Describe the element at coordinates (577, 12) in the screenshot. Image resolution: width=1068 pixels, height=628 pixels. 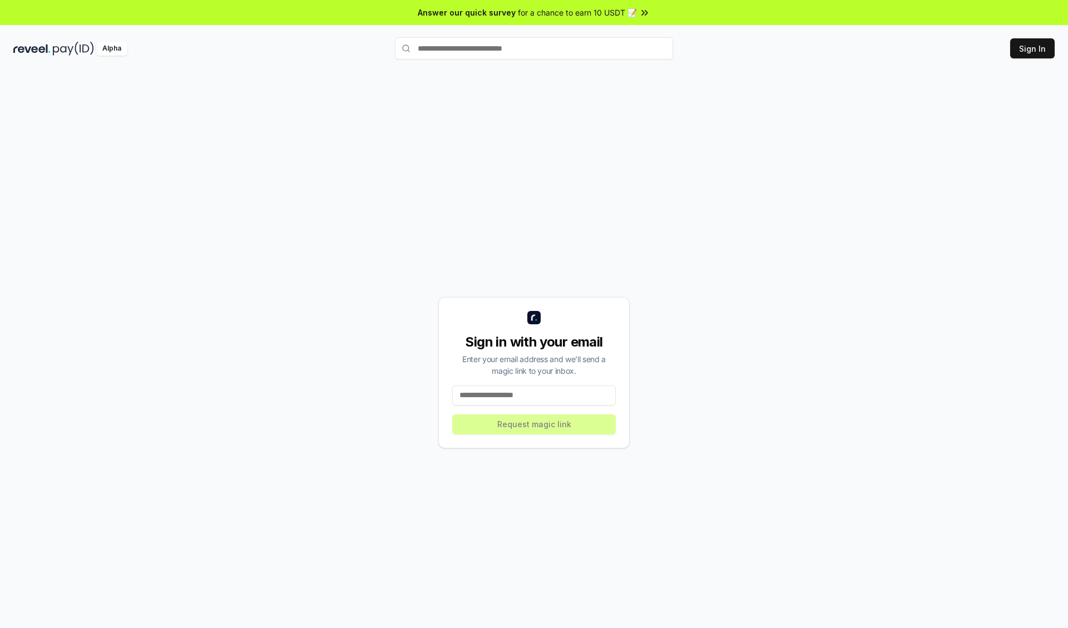
I see `span: for a chance to earn 10 USDT 📝` at that location.